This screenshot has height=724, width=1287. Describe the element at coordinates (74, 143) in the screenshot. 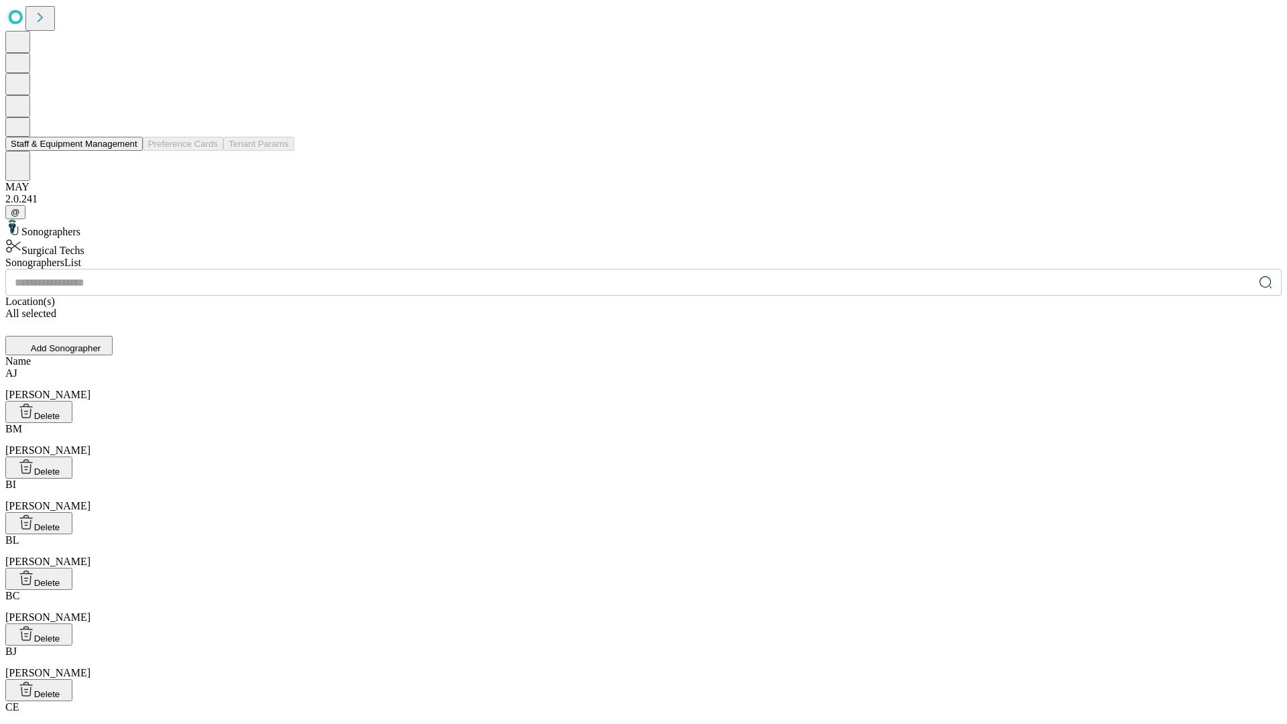

I see `button: Staff & Equipment Management` at that location.